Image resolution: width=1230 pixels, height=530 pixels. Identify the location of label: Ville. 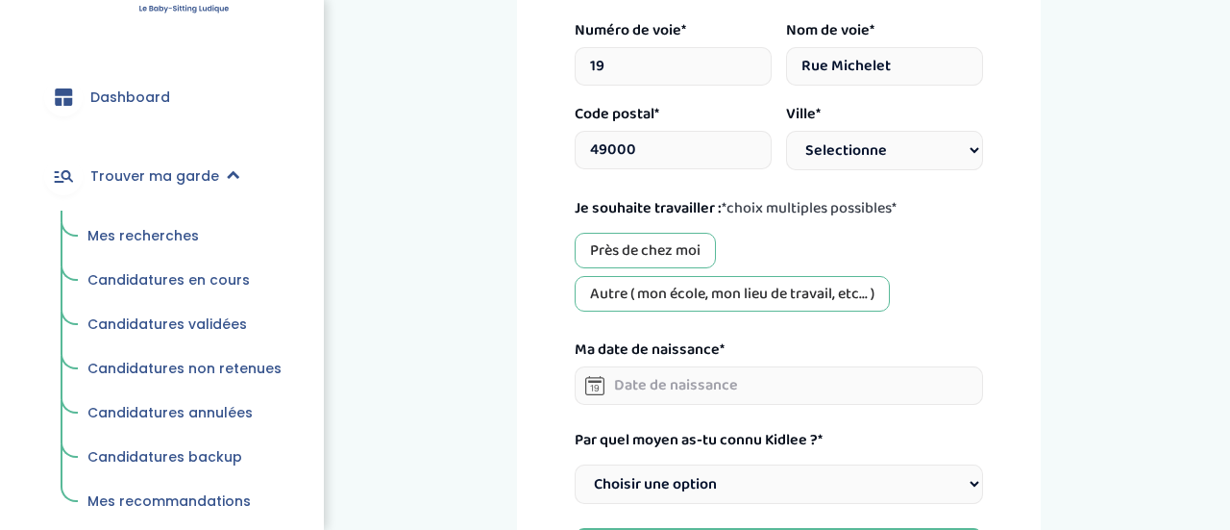
(804, 114).